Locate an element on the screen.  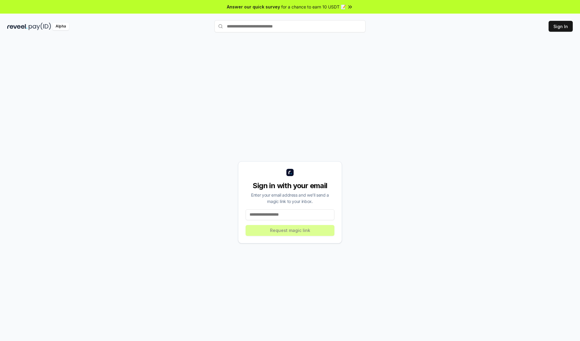
div: Enter your email address and we’ll send a magic link to your inbox. is located at coordinates (290, 198).